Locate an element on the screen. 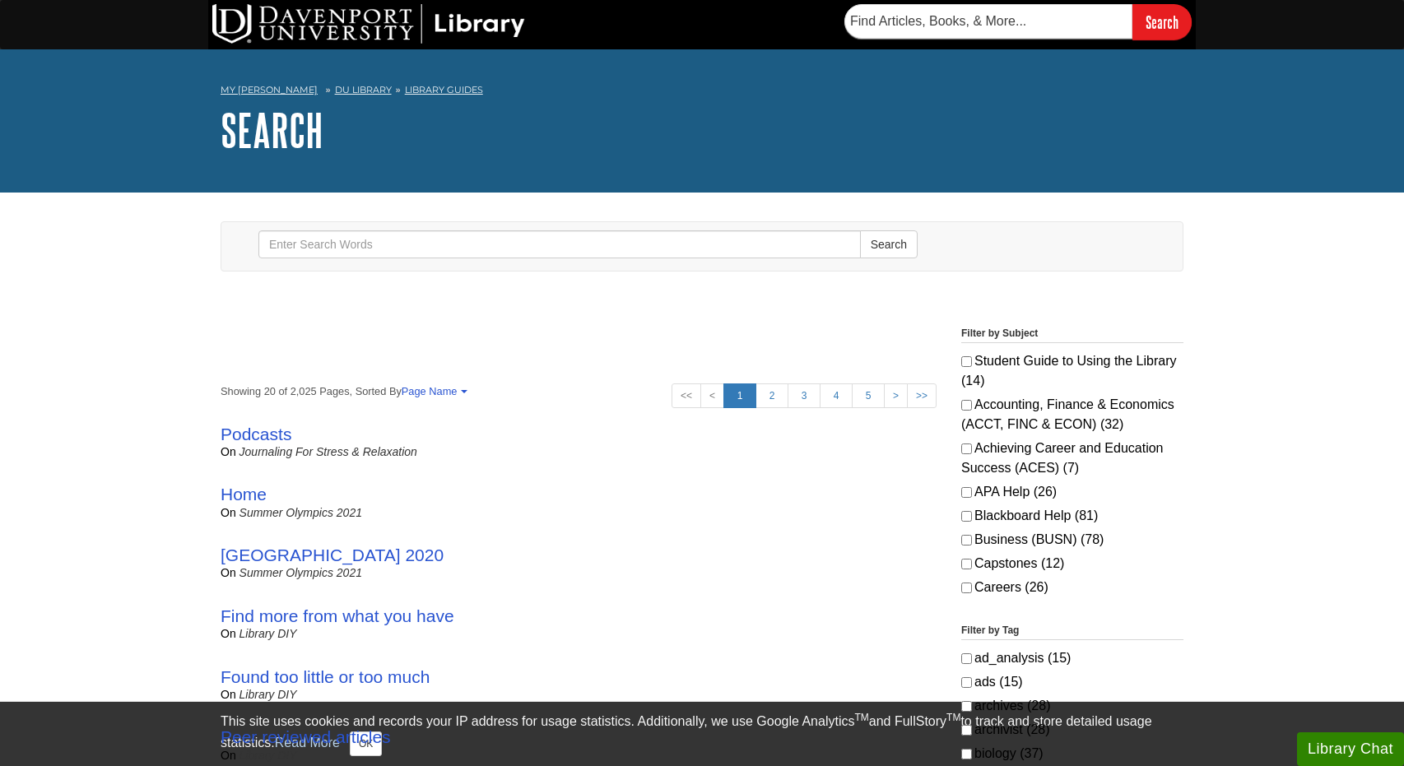  input: biology (37) is located at coordinates (966, 754).